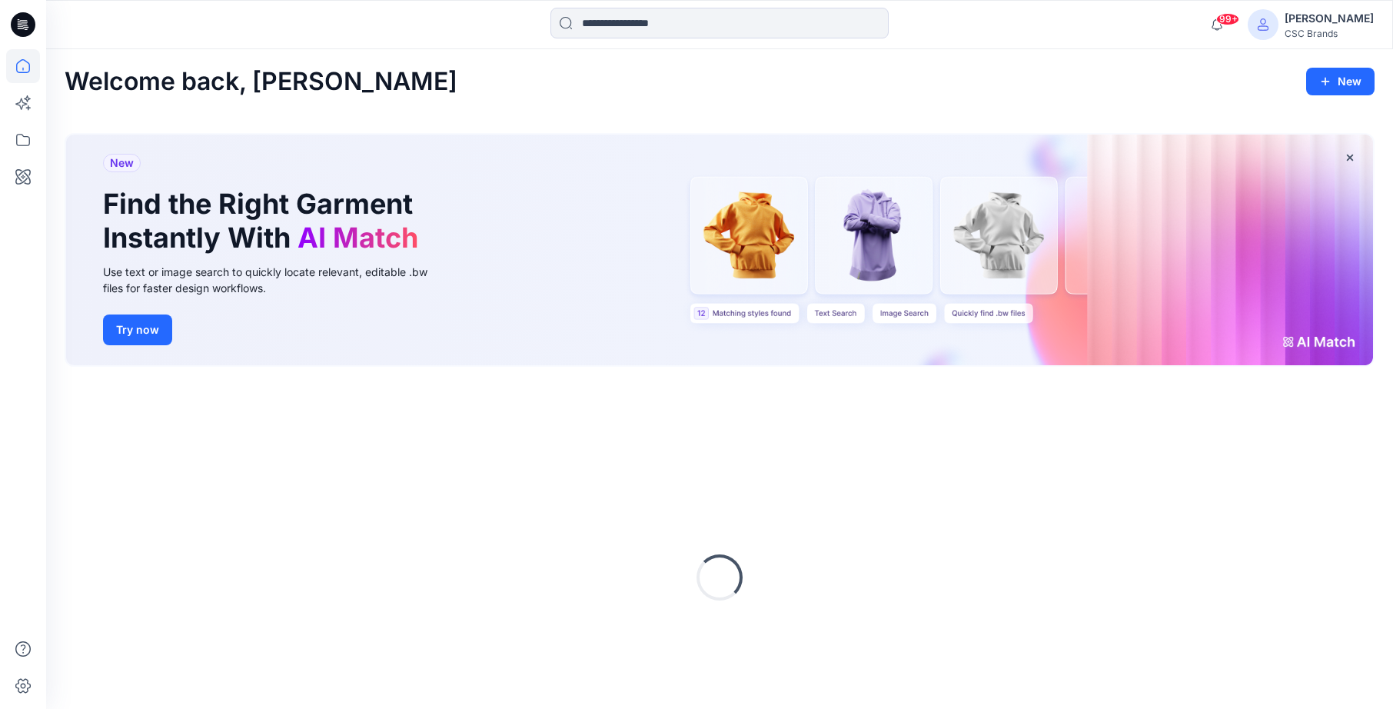 The height and width of the screenshot is (709, 1393). Describe the element at coordinates (1329, 33) in the screenshot. I see `div: CSC Brands` at that location.